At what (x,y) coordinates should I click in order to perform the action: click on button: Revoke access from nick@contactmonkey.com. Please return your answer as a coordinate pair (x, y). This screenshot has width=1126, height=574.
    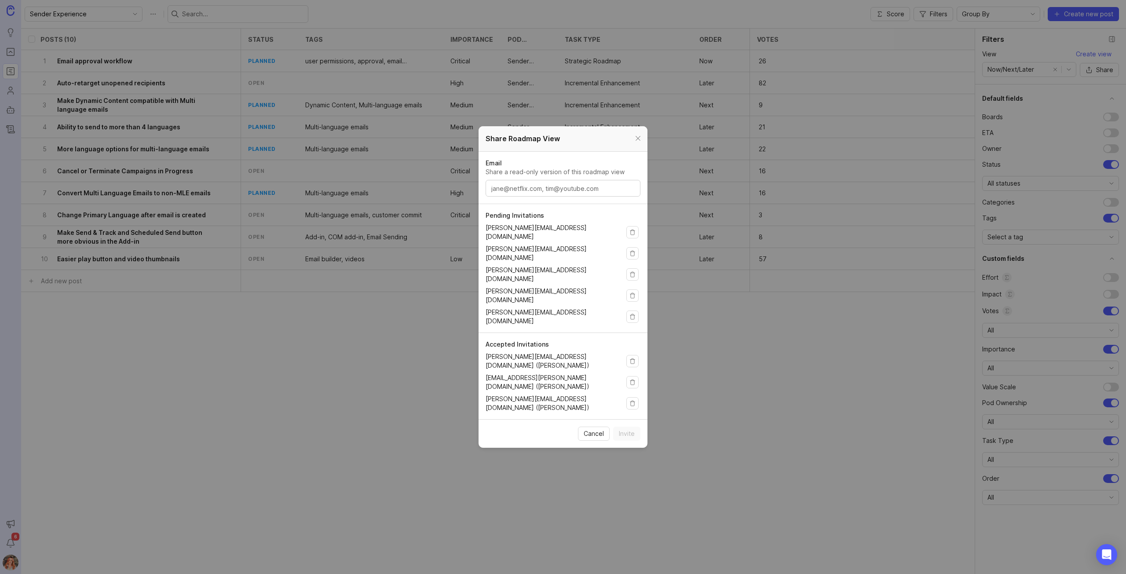
    Looking at the image, I should click on (633, 296).